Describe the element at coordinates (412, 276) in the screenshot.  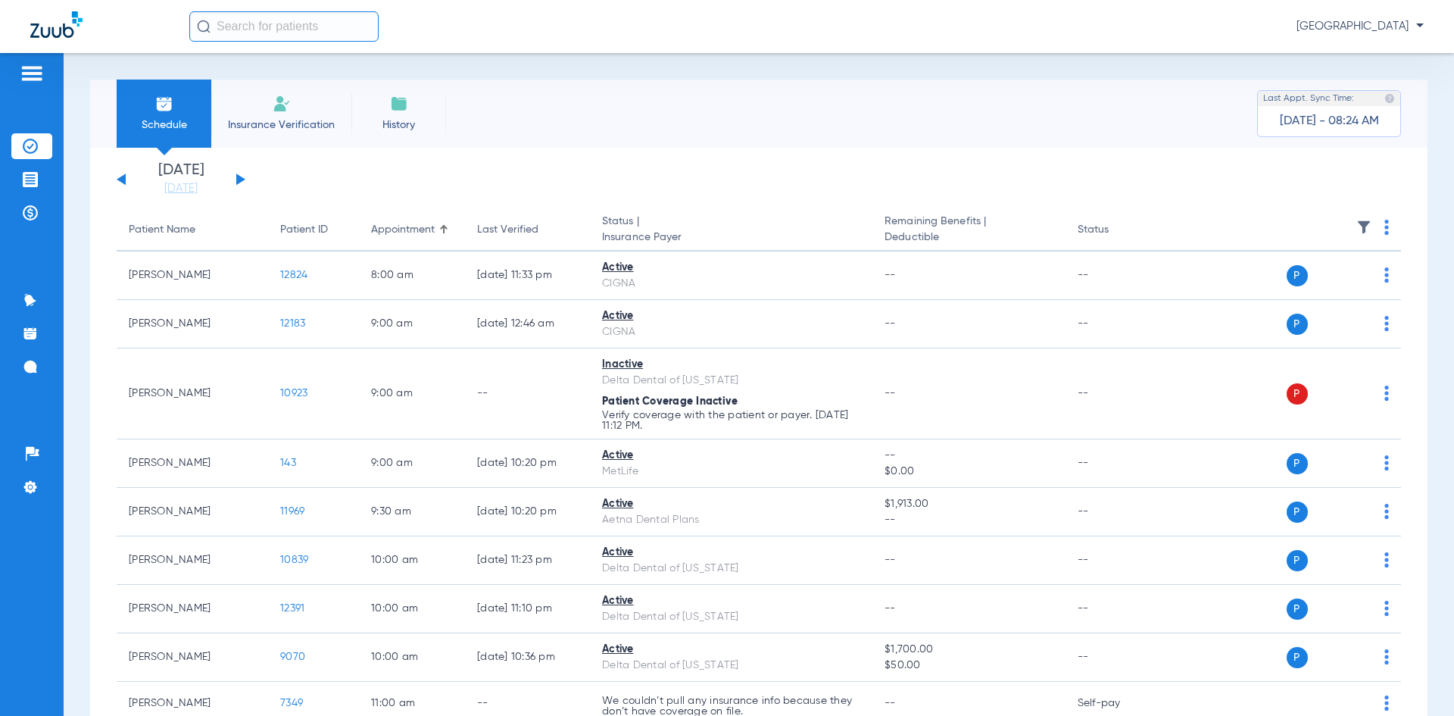
I see `td: 8:00 AM` at that location.